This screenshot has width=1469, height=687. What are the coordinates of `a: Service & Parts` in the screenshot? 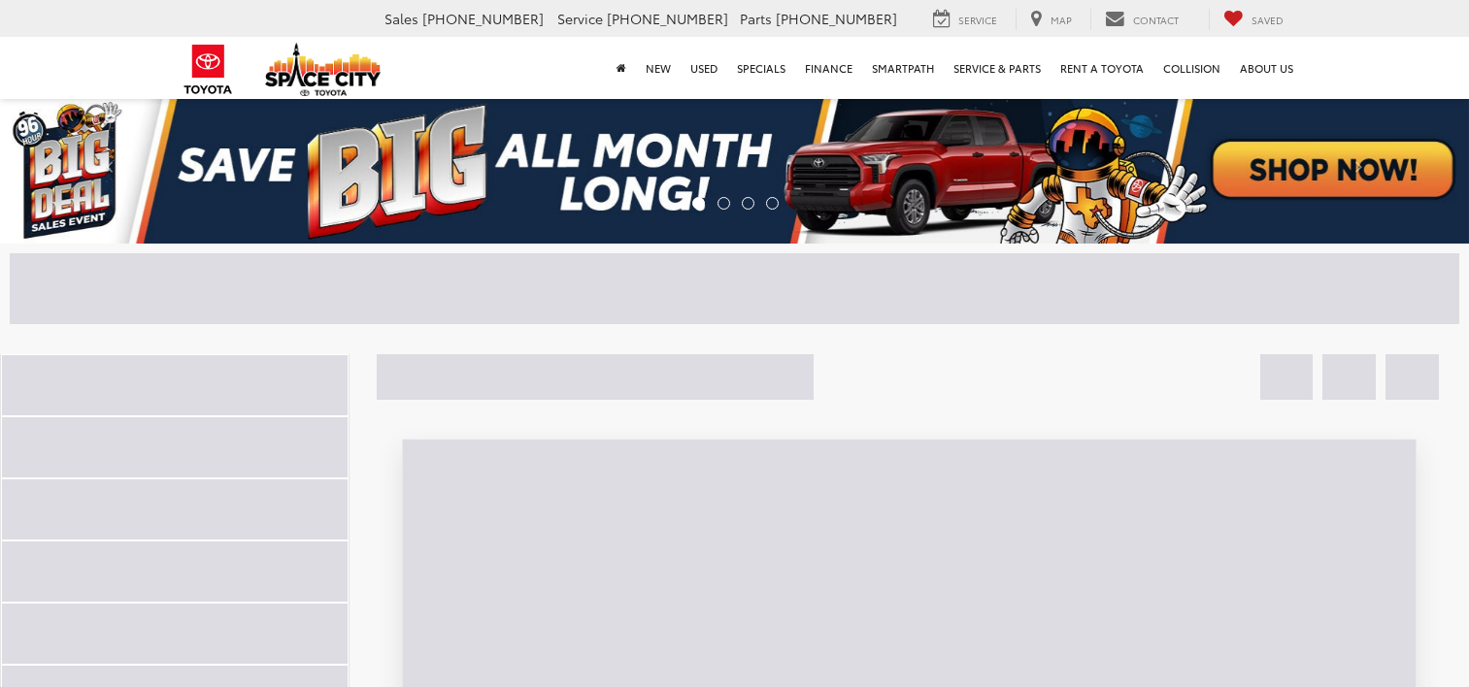 It's located at (997, 68).